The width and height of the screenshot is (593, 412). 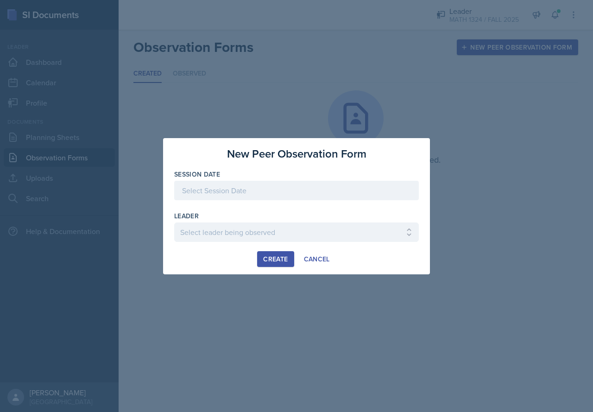 What do you see at coordinates (297, 154) in the screenshot?
I see `h3: New Peer Observation Form` at bounding box center [297, 154].